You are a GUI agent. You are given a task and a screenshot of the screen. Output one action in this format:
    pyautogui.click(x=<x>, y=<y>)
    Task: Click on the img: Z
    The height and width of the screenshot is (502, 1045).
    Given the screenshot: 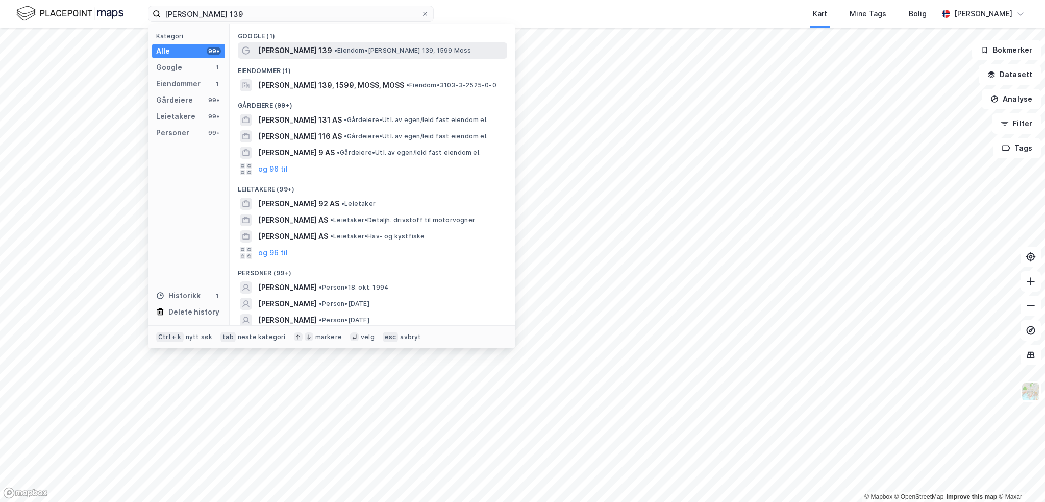 What is the action you would take?
    pyautogui.click(x=1031, y=391)
    